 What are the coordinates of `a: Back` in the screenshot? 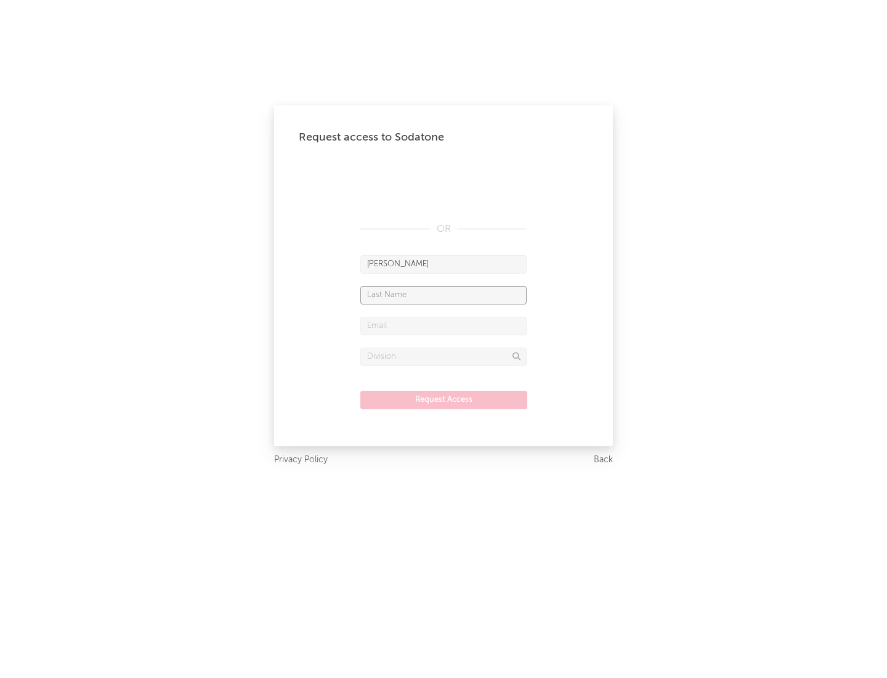 It's located at (603, 460).